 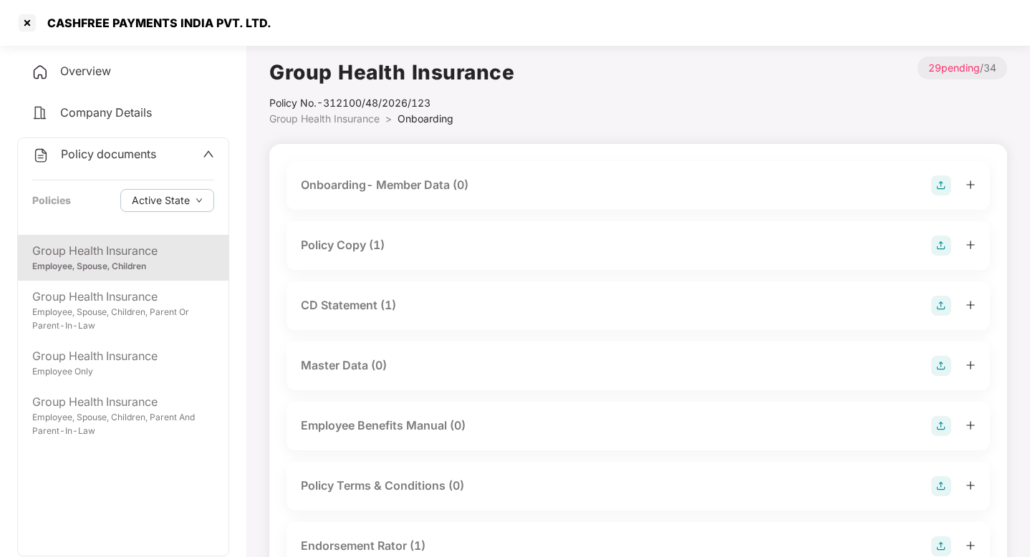 What do you see at coordinates (85, 71) in the screenshot?
I see `span: Overview` at bounding box center [85, 71].